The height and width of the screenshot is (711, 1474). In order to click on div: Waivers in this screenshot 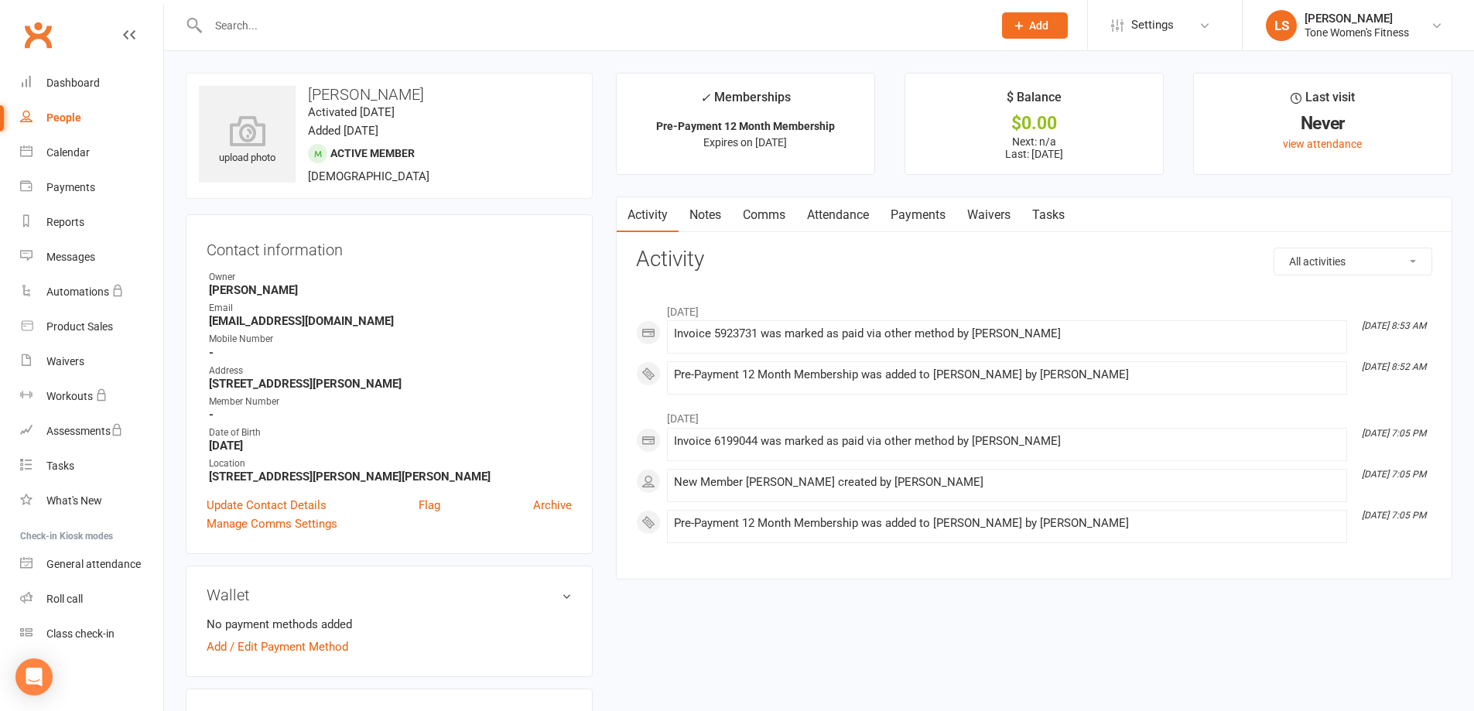, I will do `click(65, 361)`.